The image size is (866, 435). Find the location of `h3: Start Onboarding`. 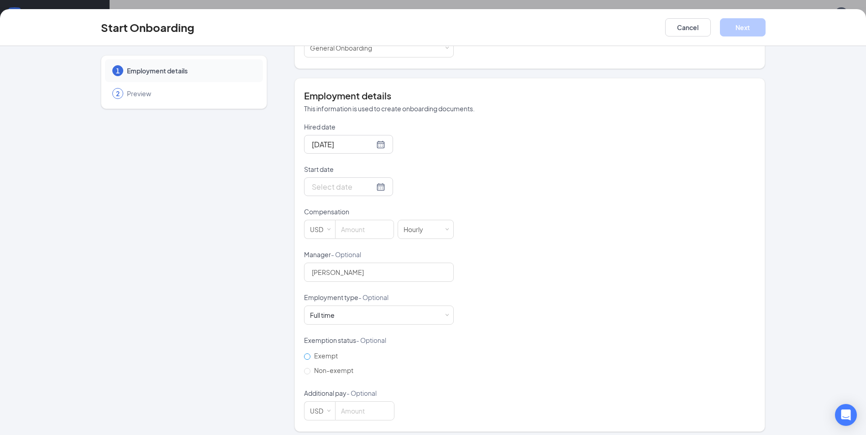

h3: Start Onboarding is located at coordinates (147, 27).